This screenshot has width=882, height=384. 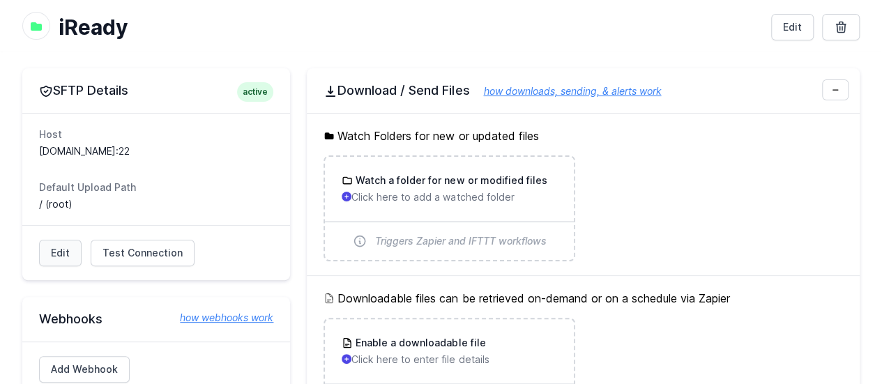 I want to click on p: Click here to add a watched folder, so click(x=449, y=197).